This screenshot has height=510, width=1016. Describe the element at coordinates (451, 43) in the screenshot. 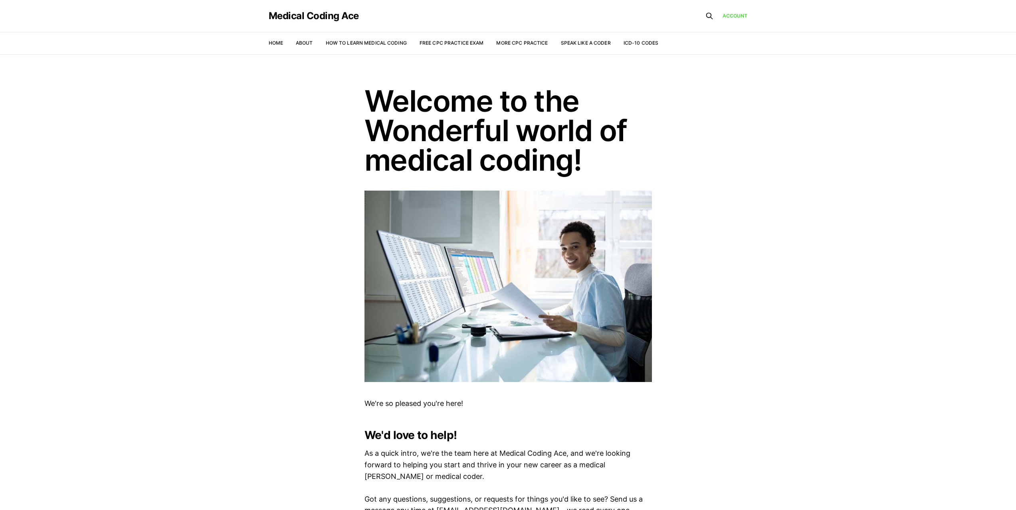

I see `a: Free CPC Practice Exam` at that location.